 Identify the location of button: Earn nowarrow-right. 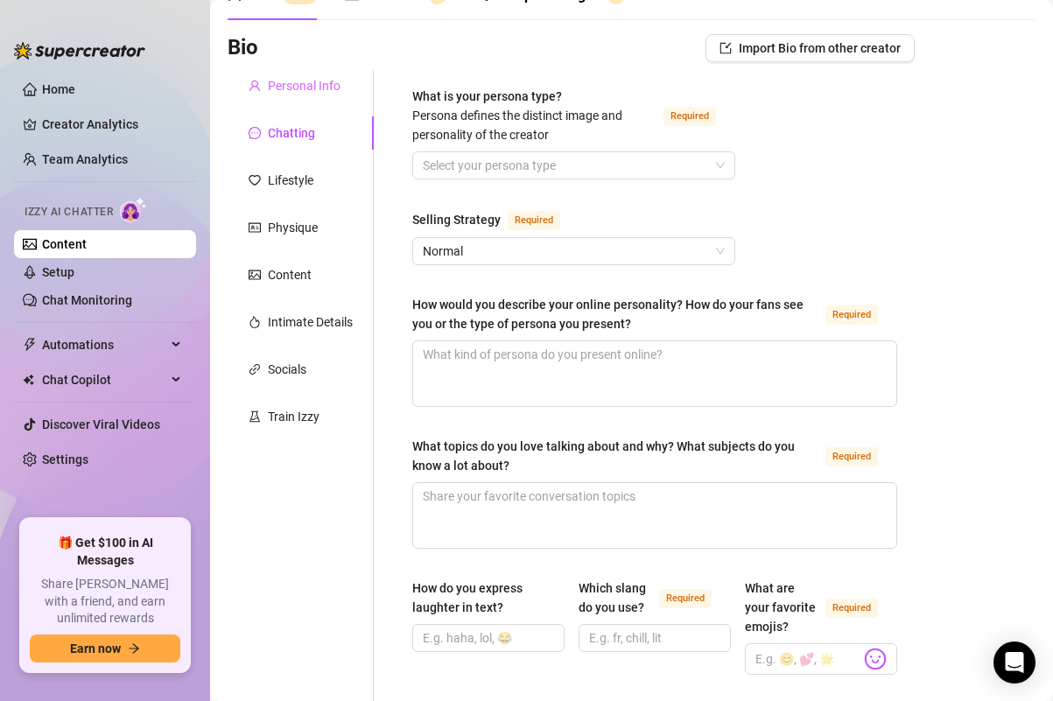
(105, 648).